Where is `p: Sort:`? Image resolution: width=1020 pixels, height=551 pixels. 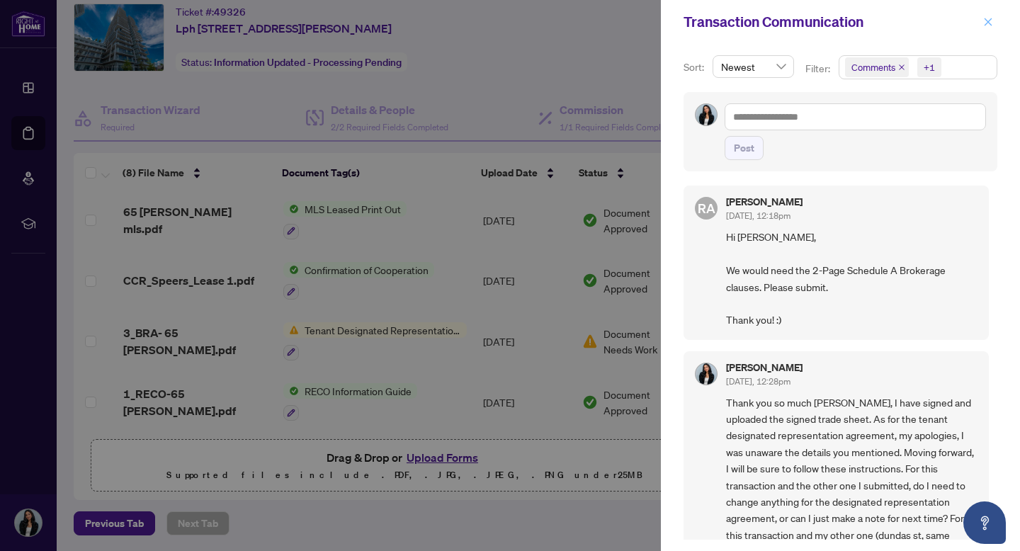 p: Sort: is located at coordinates (695, 67).